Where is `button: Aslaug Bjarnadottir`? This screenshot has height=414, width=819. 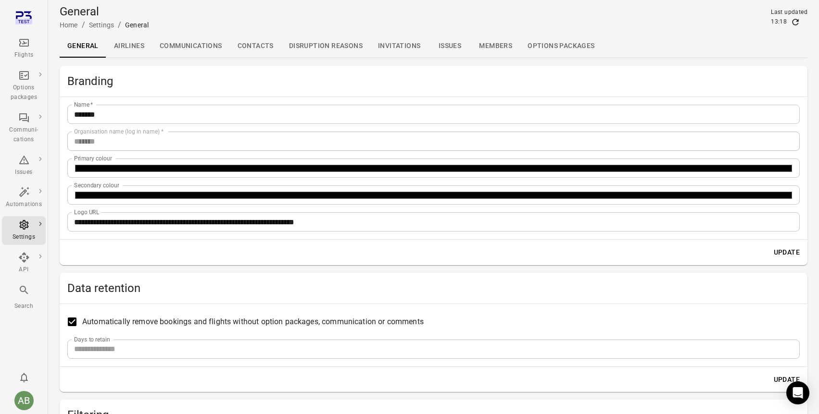 button: Aslaug Bjarnadottir is located at coordinates (24, 401).